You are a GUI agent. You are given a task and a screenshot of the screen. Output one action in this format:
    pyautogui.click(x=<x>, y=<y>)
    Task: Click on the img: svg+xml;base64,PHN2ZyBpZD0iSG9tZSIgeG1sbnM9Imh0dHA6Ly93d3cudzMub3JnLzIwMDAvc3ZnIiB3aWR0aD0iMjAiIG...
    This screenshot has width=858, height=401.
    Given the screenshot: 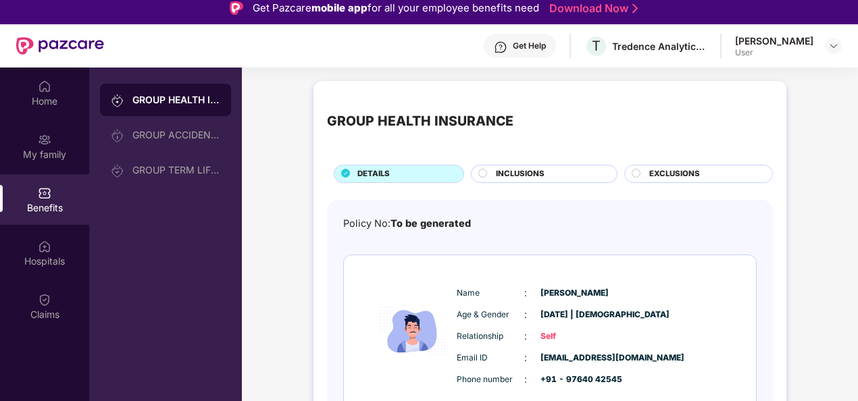 What is the action you would take?
    pyautogui.click(x=45, y=86)
    